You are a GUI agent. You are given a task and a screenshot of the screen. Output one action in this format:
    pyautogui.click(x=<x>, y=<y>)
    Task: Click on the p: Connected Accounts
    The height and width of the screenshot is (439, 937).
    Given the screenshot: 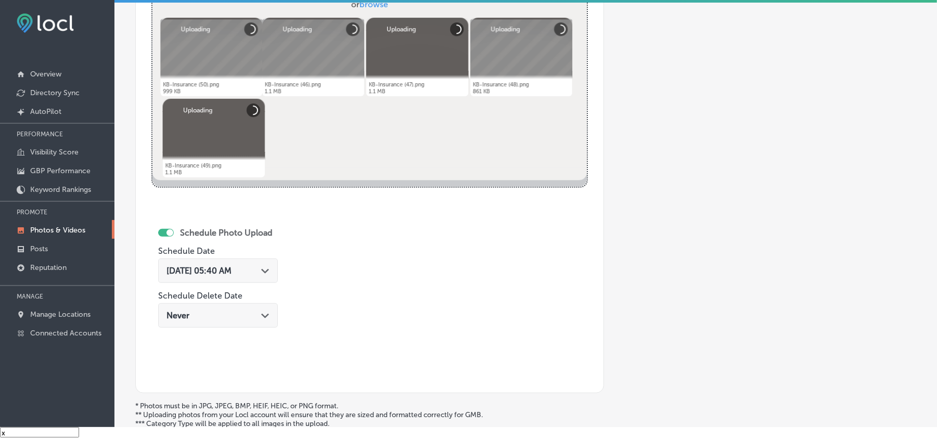 What is the action you would take?
    pyautogui.click(x=66, y=333)
    